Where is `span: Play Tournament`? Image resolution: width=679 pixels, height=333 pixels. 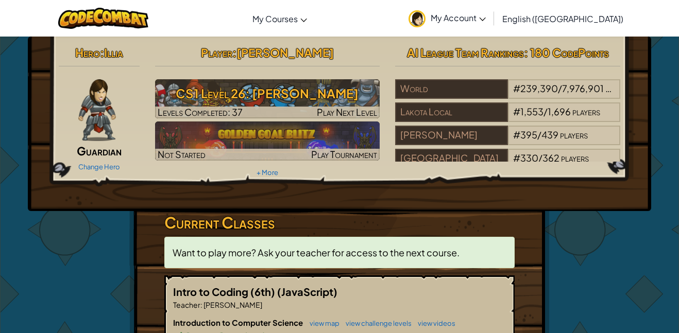 span: Play Tournament is located at coordinates (344, 154).